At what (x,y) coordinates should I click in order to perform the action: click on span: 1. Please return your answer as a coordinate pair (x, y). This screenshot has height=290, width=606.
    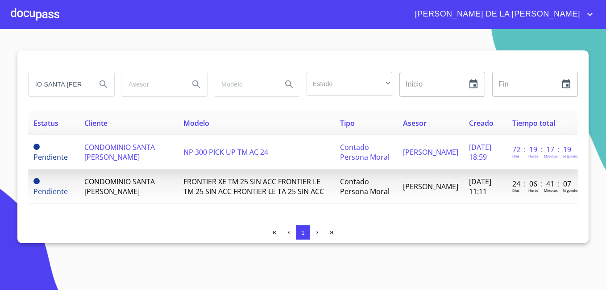
    Looking at the image, I should click on (302, 232).